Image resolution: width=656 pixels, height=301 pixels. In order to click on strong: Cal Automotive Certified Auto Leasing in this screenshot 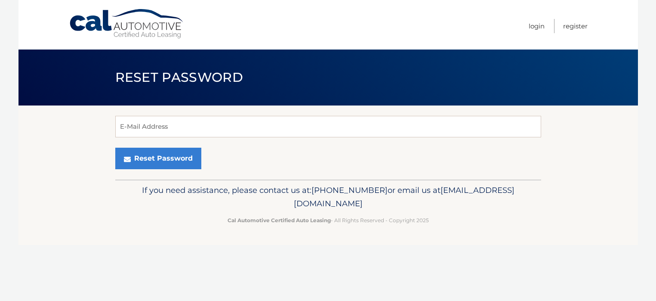, I will do `click(279, 220)`.